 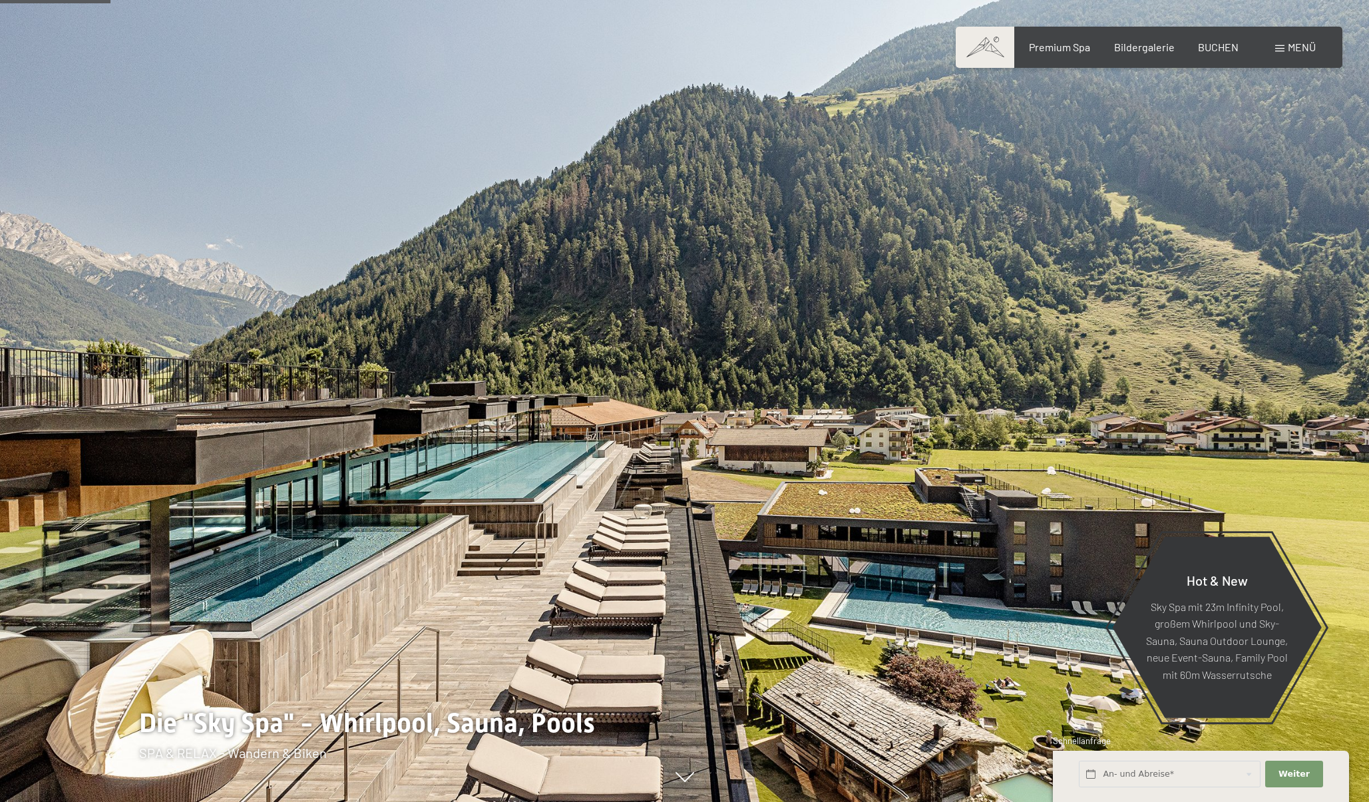 I want to click on button: Weiter, so click(x=1294, y=774).